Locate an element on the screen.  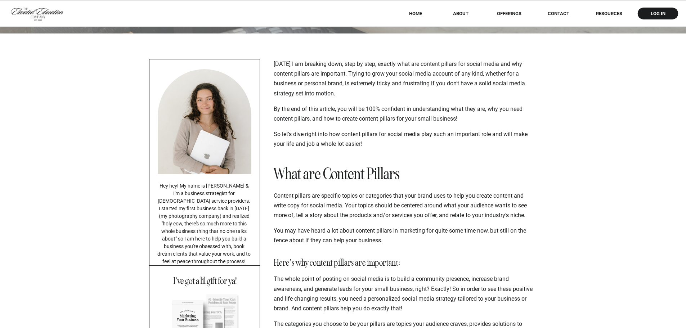
nav: Contact is located at coordinates (558, 13).